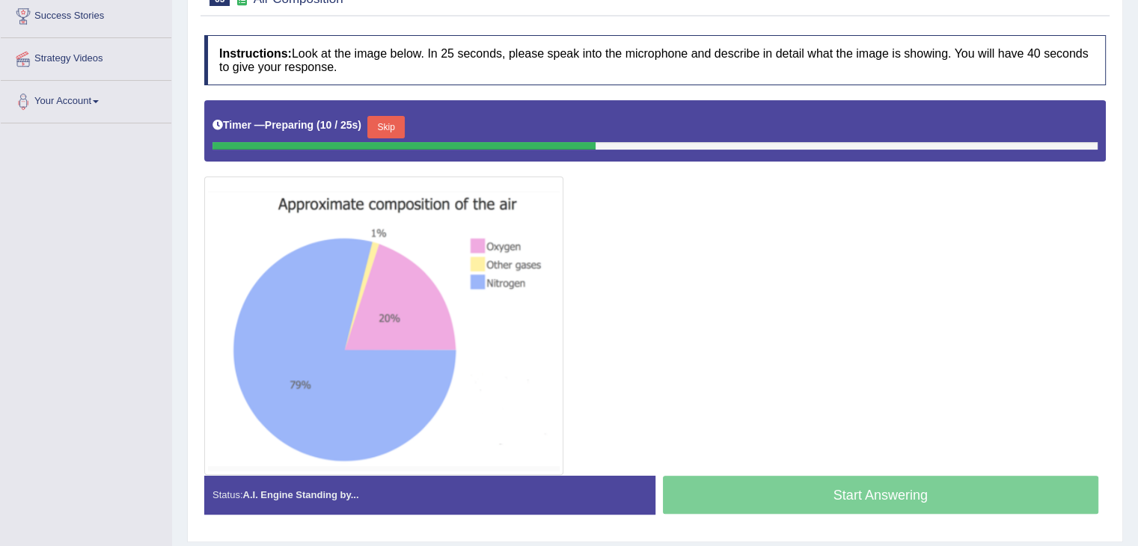 Image resolution: width=1138 pixels, height=546 pixels. I want to click on b: 10 / 25s, so click(339, 125).